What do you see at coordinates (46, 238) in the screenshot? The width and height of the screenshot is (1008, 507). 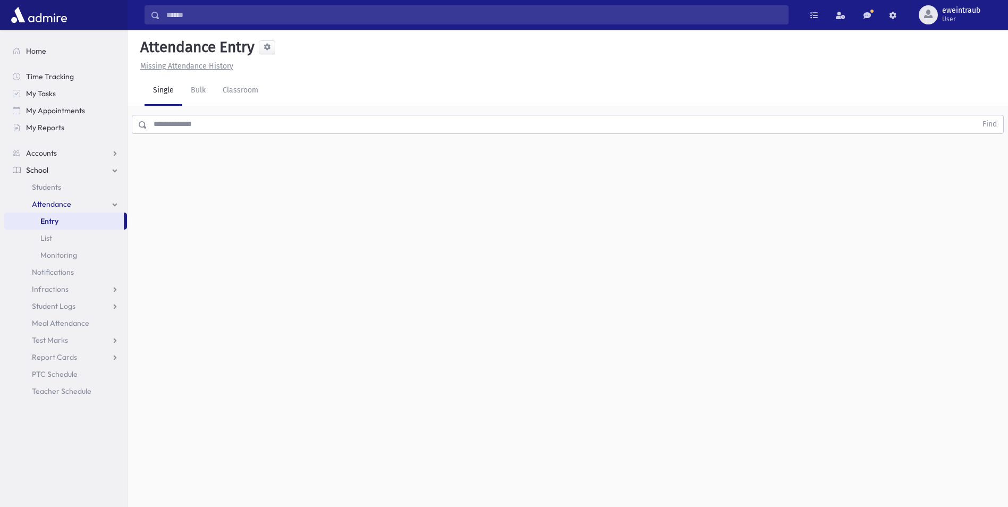 I see `span: List` at bounding box center [46, 238].